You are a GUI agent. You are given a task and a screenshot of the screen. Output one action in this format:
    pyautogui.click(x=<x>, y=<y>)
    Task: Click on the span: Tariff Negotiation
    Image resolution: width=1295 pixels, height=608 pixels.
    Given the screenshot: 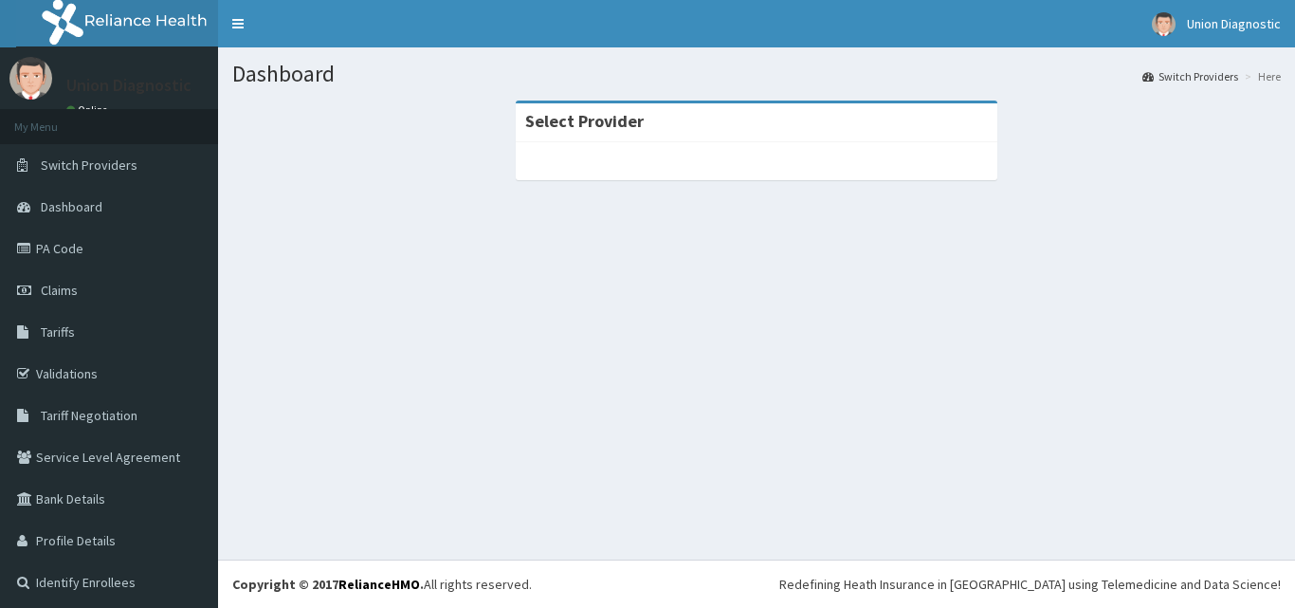 What is the action you would take?
    pyautogui.click(x=89, y=415)
    